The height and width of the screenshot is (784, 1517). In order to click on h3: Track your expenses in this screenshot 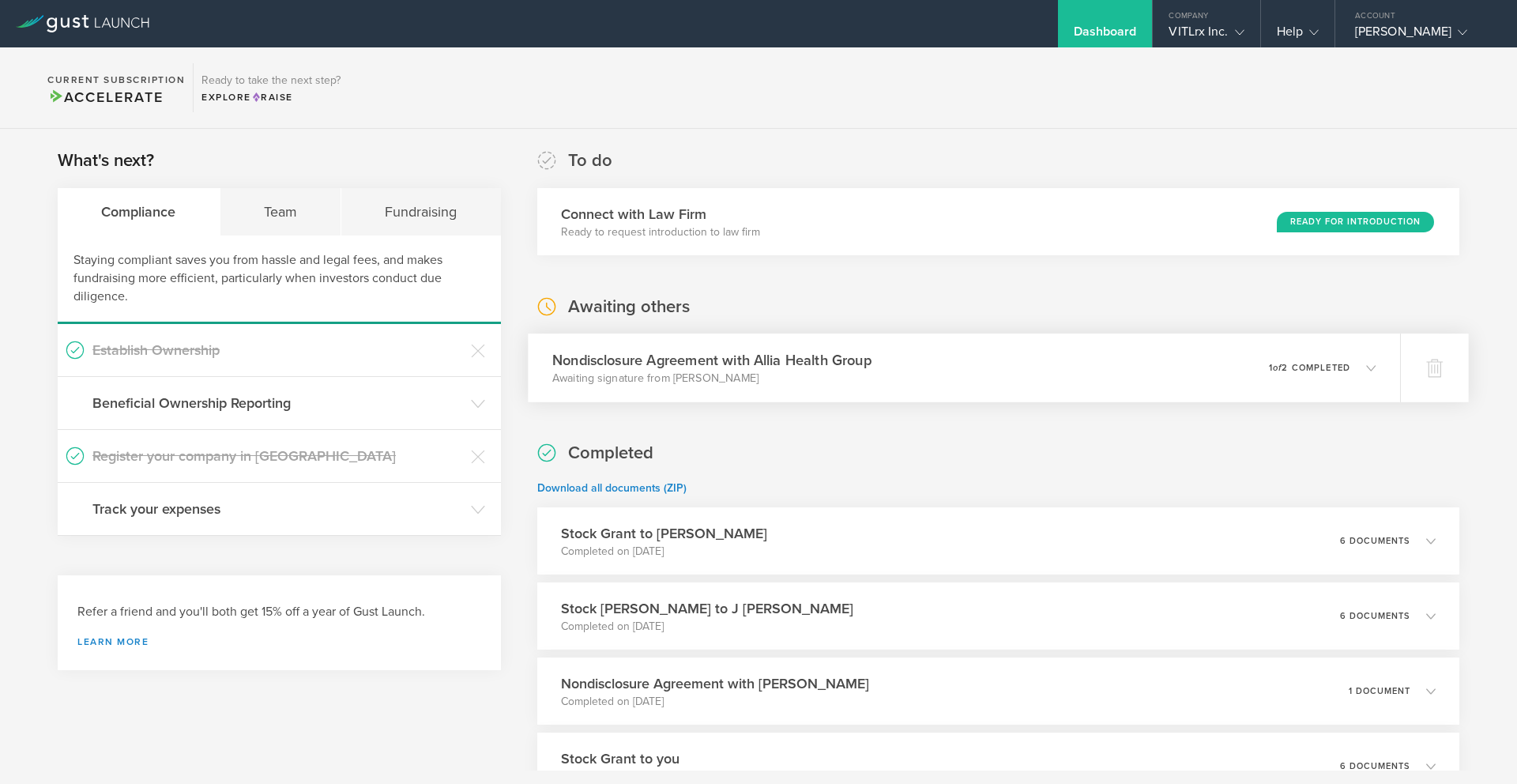, I will do `click(277, 509)`.